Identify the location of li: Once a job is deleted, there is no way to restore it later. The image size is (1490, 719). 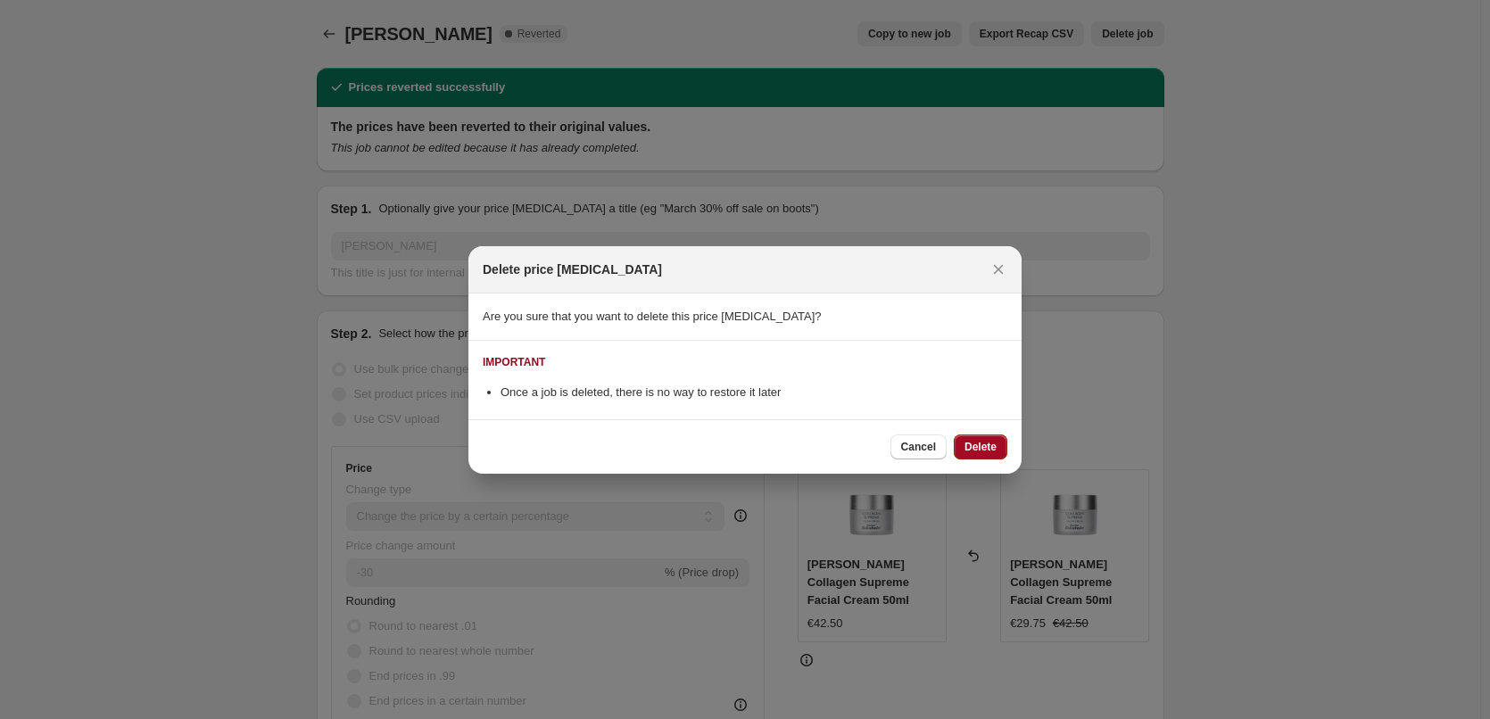
(754, 392).